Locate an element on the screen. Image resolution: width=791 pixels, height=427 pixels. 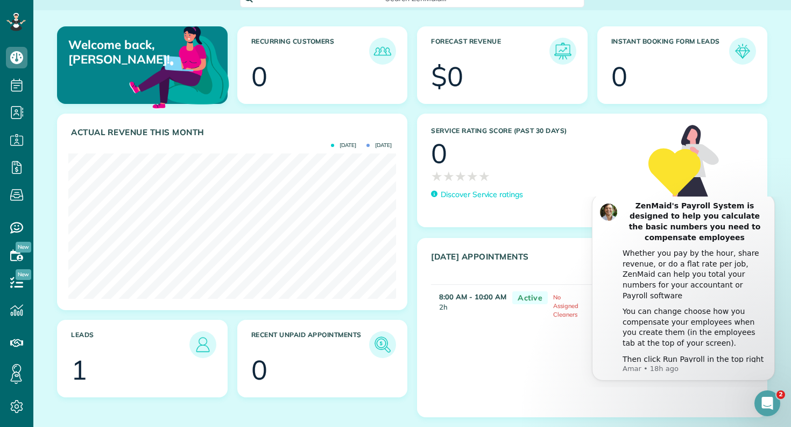
img: icon_unpaid_appointments-47b8ce3997adf2238b356f14209ab4cced10bd1f174958f3ca8f1d0dd7fffeee.png is located at coordinates (383, 344).